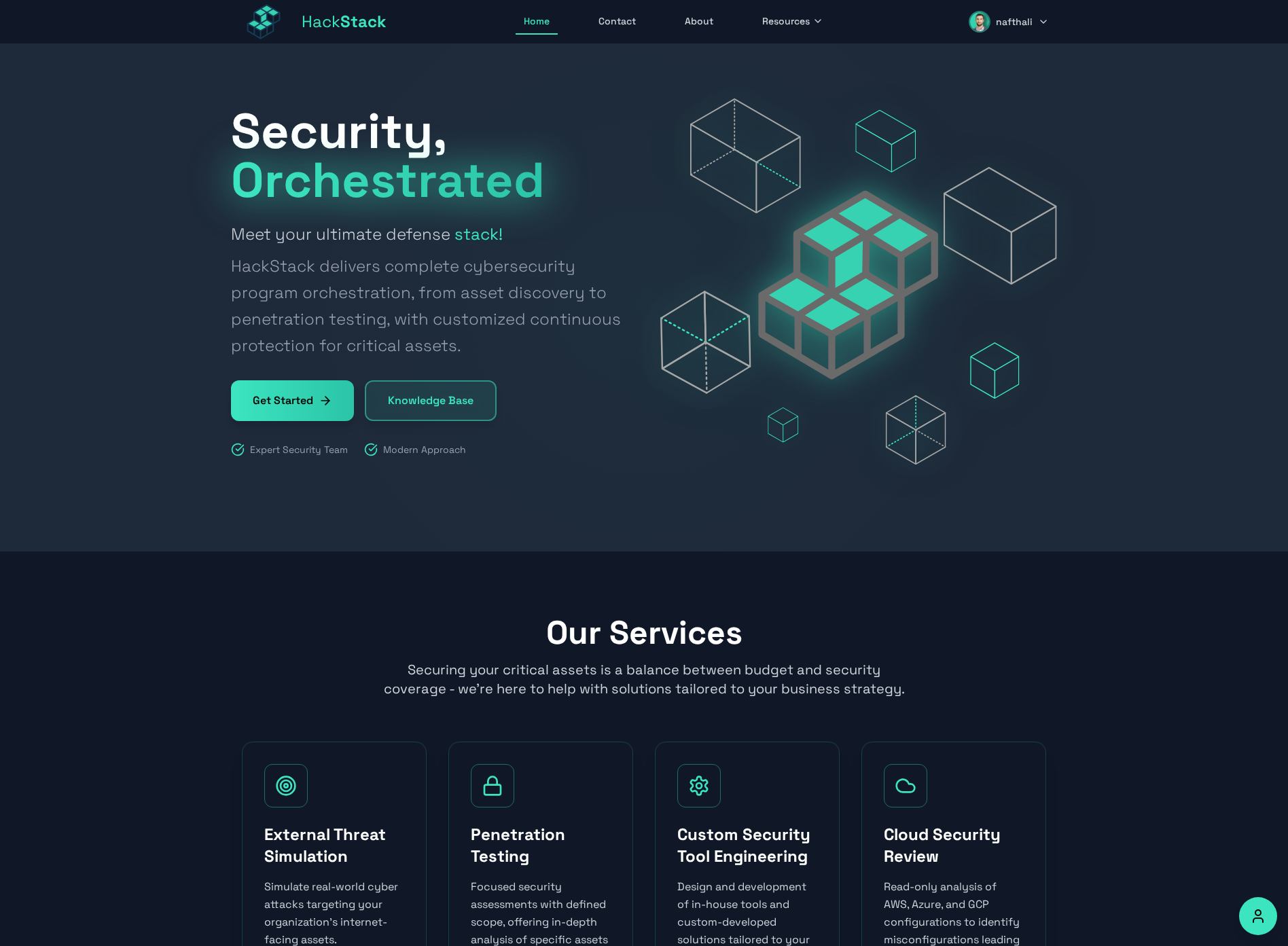 This screenshot has height=946, width=1288. I want to click on a: Contact, so click(617, 21).